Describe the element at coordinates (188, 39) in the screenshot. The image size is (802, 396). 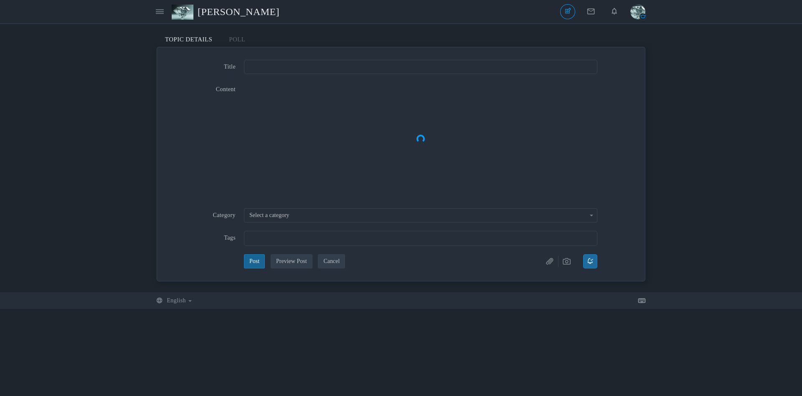
I see `a: Topic Details` at that location.